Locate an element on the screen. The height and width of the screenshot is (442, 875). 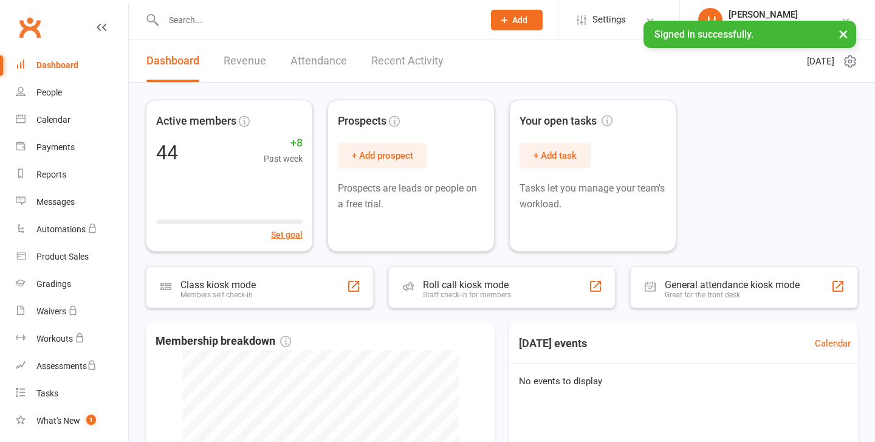
div: Messages is located at coordinates (55, 202).